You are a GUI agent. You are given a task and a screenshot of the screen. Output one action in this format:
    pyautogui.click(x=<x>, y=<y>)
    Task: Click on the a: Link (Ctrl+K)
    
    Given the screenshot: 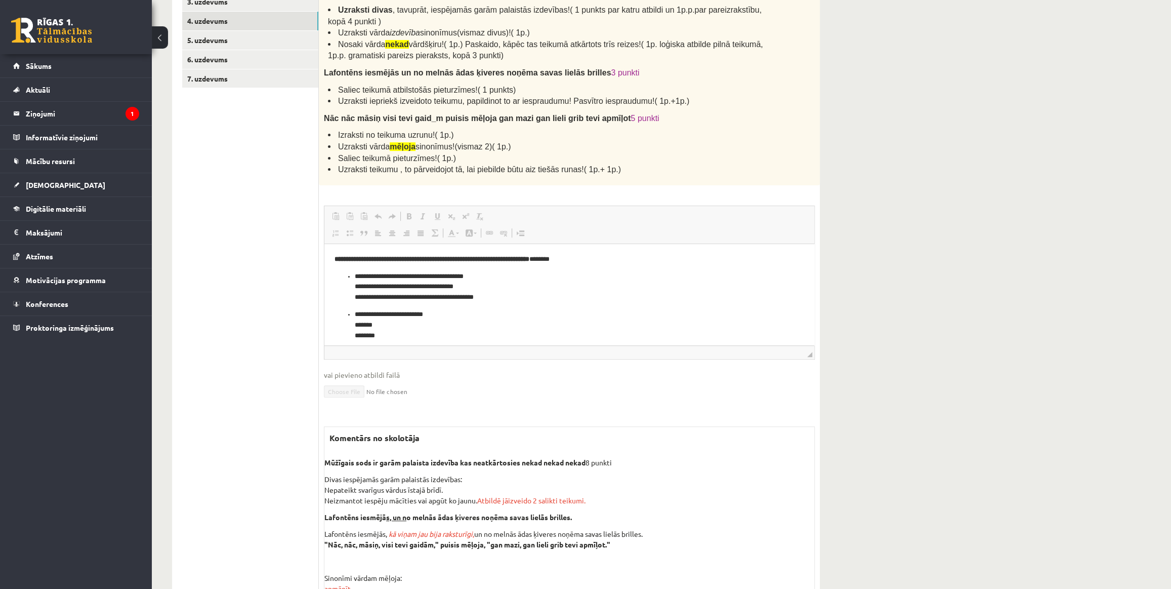 What is the action you would take?
    pyautogui.click(x=489, y=233)
    